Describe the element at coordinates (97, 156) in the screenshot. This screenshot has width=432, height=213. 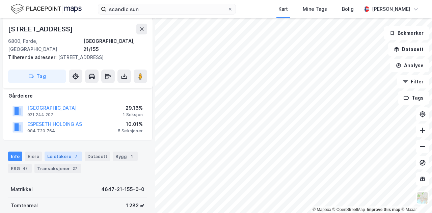
I see `div: Datasett` at that location.